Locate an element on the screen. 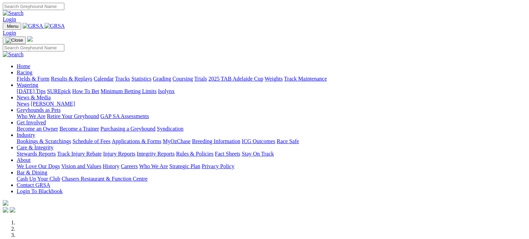  a: Industry is located at coordinates (26, 135).